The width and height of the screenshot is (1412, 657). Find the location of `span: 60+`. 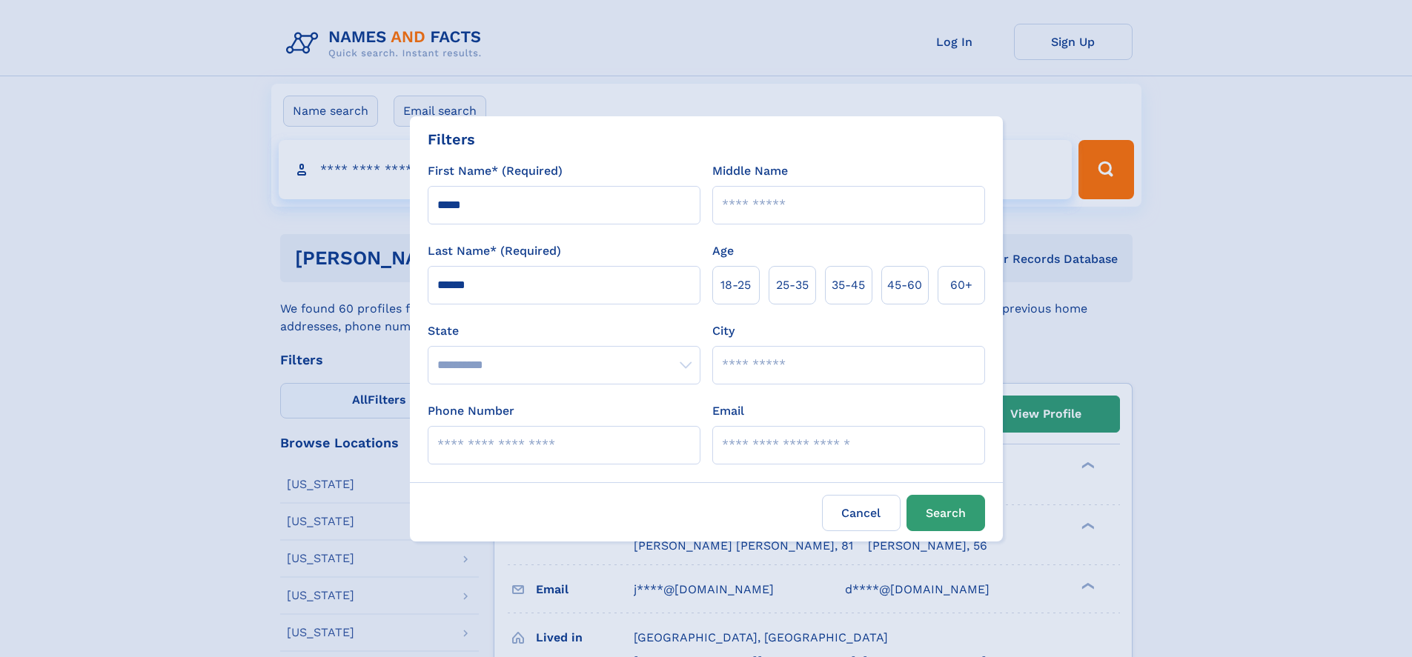

span: 60+ is located at coordinates (961, 285).